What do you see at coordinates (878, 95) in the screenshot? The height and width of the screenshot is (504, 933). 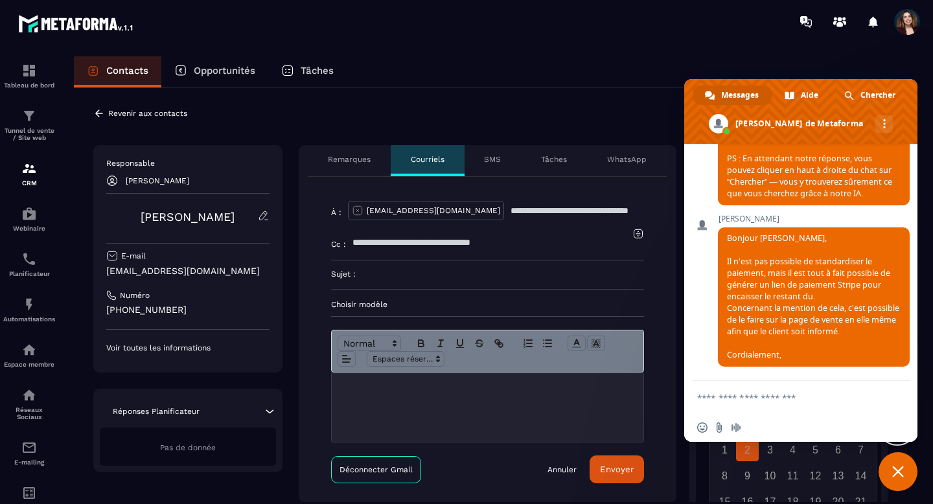 I see `span: Chercher` at bounding box center [878, 95].